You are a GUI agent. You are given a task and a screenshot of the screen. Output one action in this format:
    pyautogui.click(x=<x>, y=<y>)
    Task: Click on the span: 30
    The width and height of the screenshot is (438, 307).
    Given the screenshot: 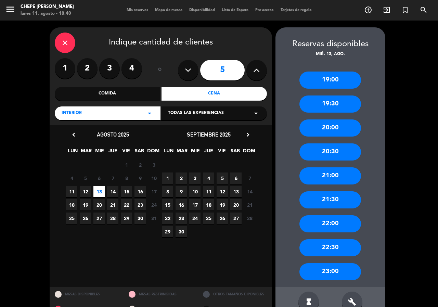 What is the action you would take?
    pyautogui.click(x=181, y=231)
    